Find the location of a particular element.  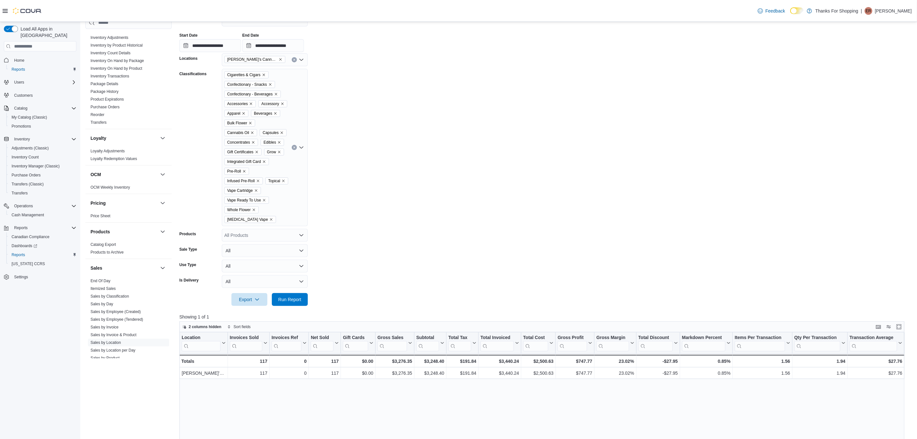

a: Cash Management is located at coordinates (28, 215).